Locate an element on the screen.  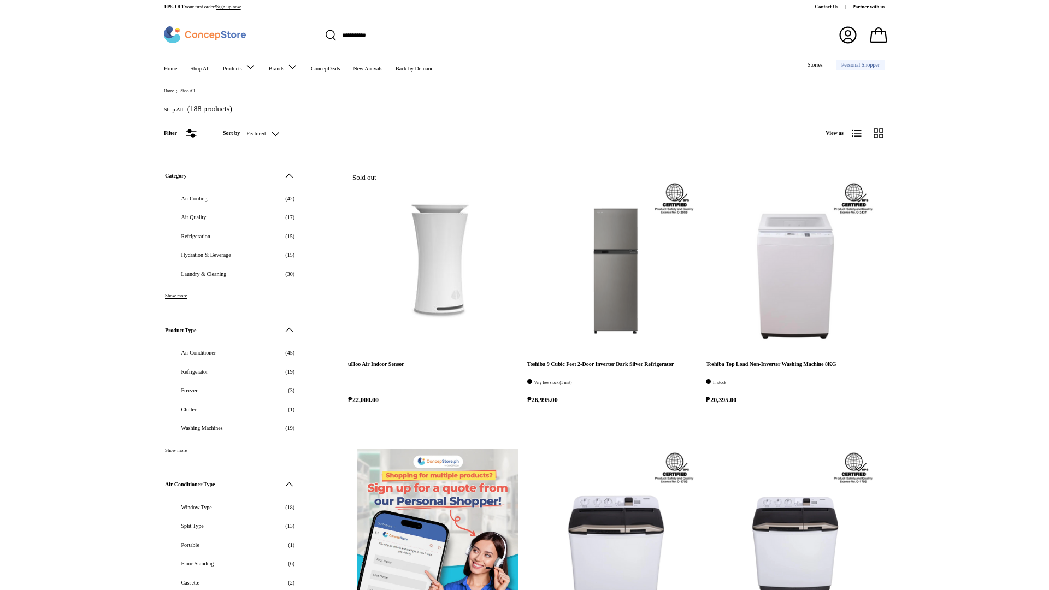
span: Hydration & Beverage is located at coordinates (230, 254).